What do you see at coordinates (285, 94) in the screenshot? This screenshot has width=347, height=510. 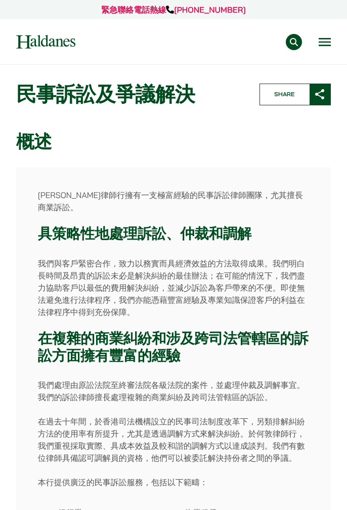 I see `span: Share` at bounding box center [285, 94].